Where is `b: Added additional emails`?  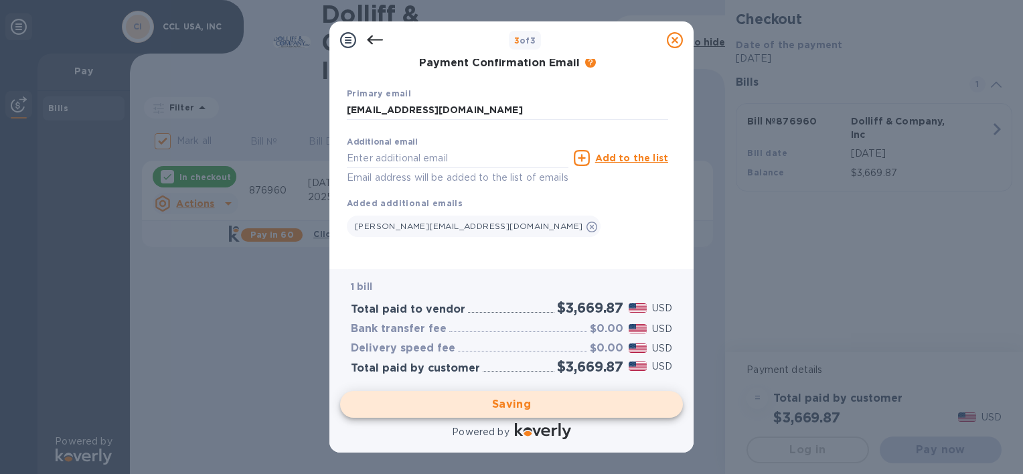
b: Added additional emails is located at coordinates (404, 203).